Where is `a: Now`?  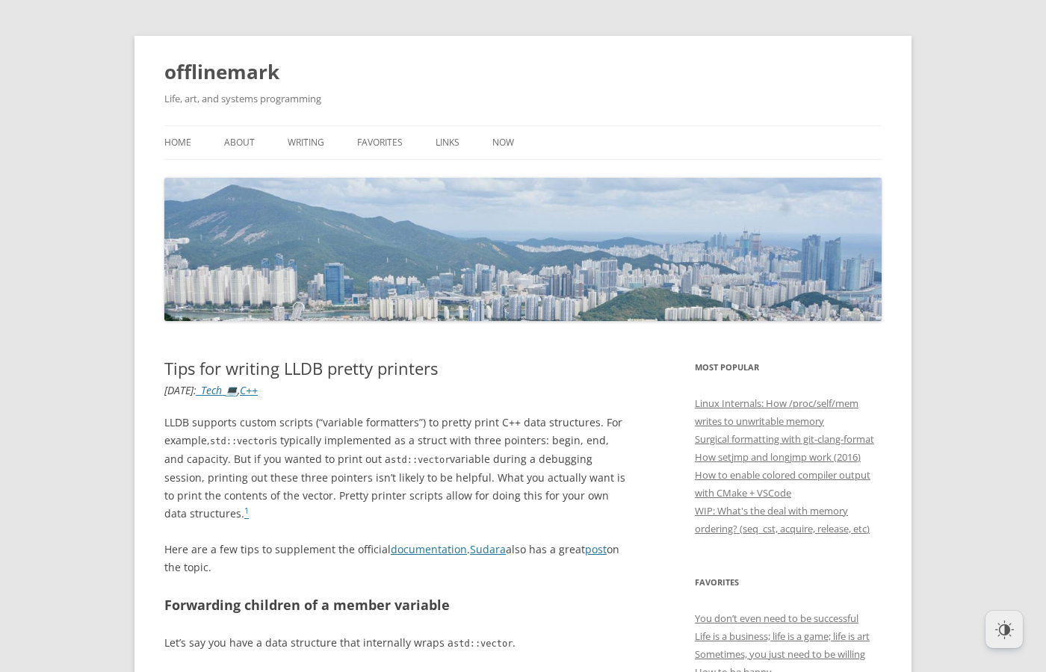
a: Now is located at coordinates (503, 143).